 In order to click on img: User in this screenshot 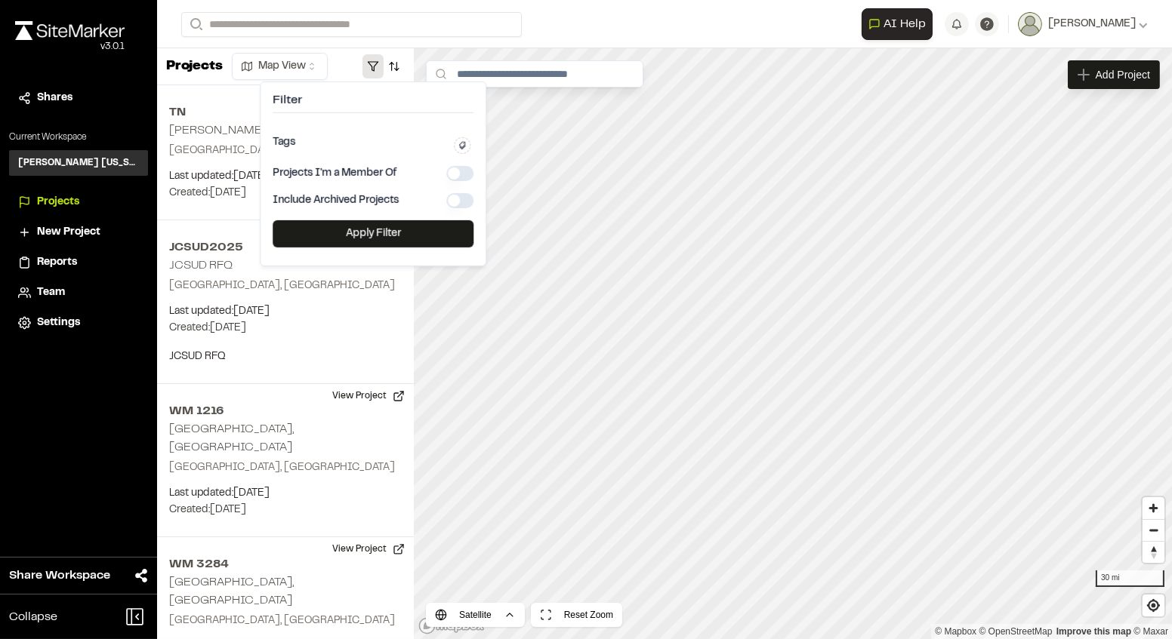, I will do `click(1030, 24)`.